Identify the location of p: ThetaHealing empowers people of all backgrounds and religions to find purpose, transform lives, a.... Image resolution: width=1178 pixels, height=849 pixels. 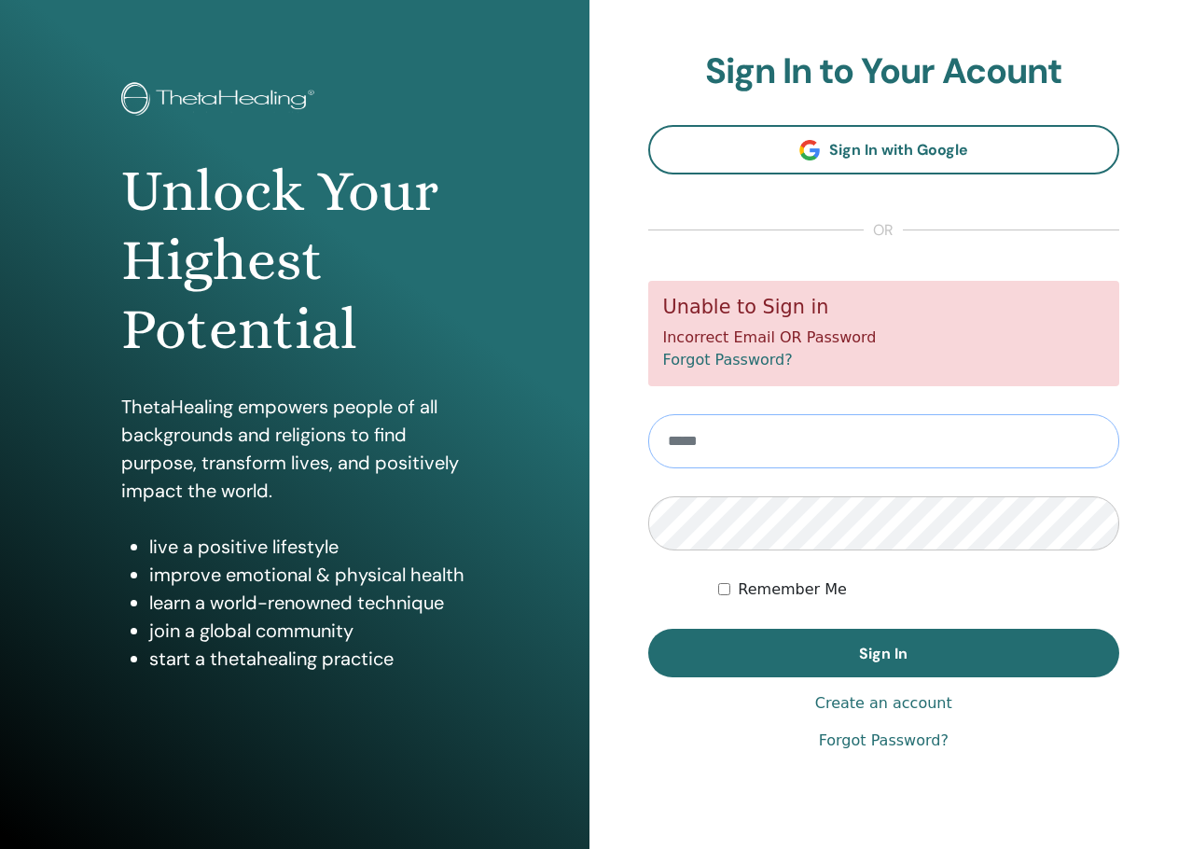
(294, 449).